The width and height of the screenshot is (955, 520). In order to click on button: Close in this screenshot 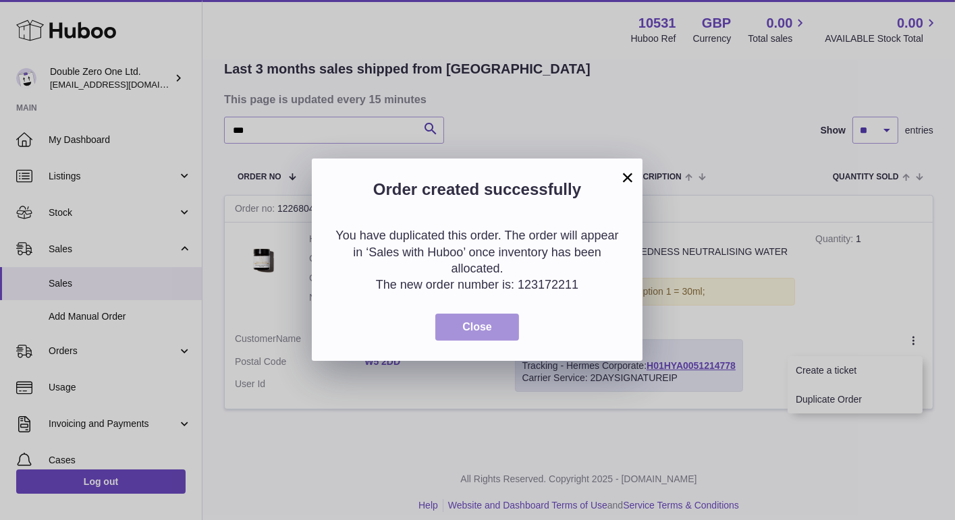, I will do `click(477, 327)`.